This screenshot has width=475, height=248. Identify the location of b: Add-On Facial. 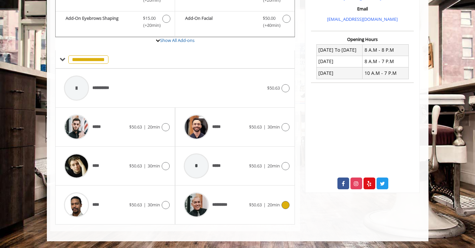
(221, 22).